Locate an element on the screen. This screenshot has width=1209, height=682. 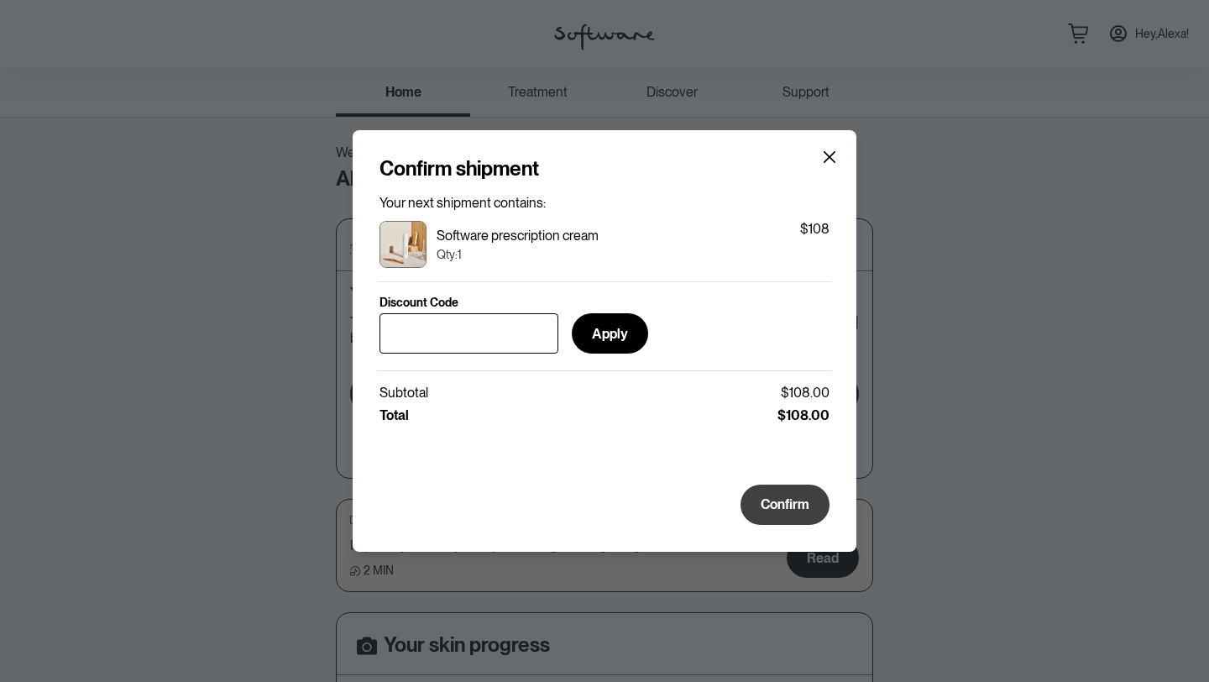
button: Close is located at coordinates (829, 157).